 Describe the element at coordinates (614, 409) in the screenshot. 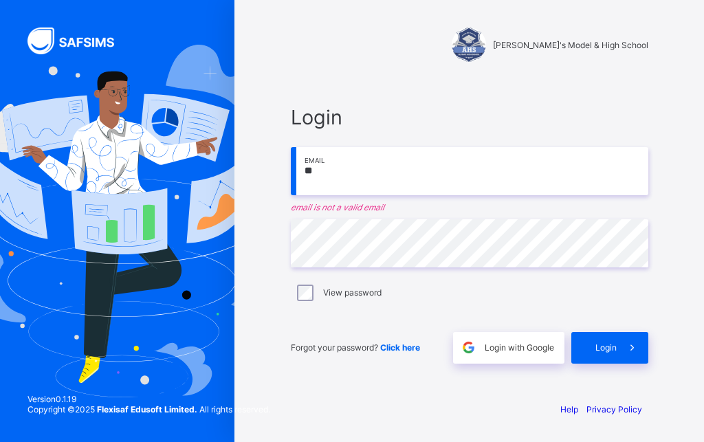

I see `a: Privacy Policy` at that location.